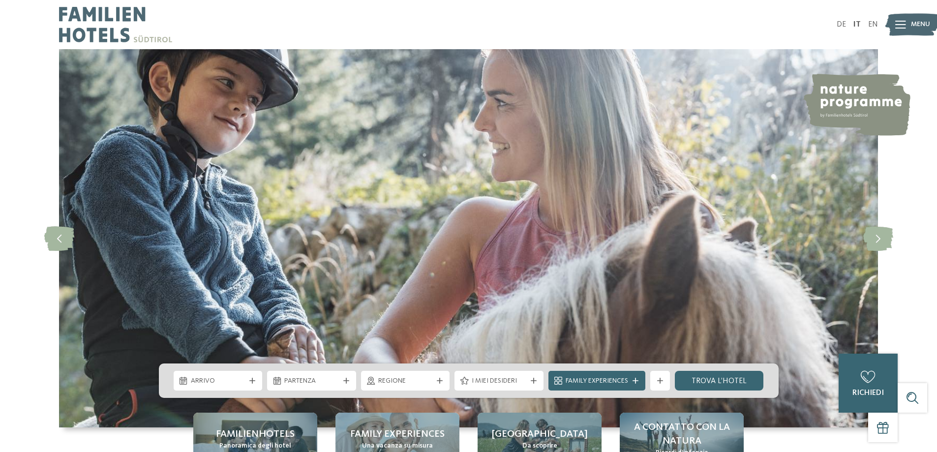 Image resolution: width=937 pixels, height=452 pixels. I want to click on span: Arrivo, so click(218, 381).